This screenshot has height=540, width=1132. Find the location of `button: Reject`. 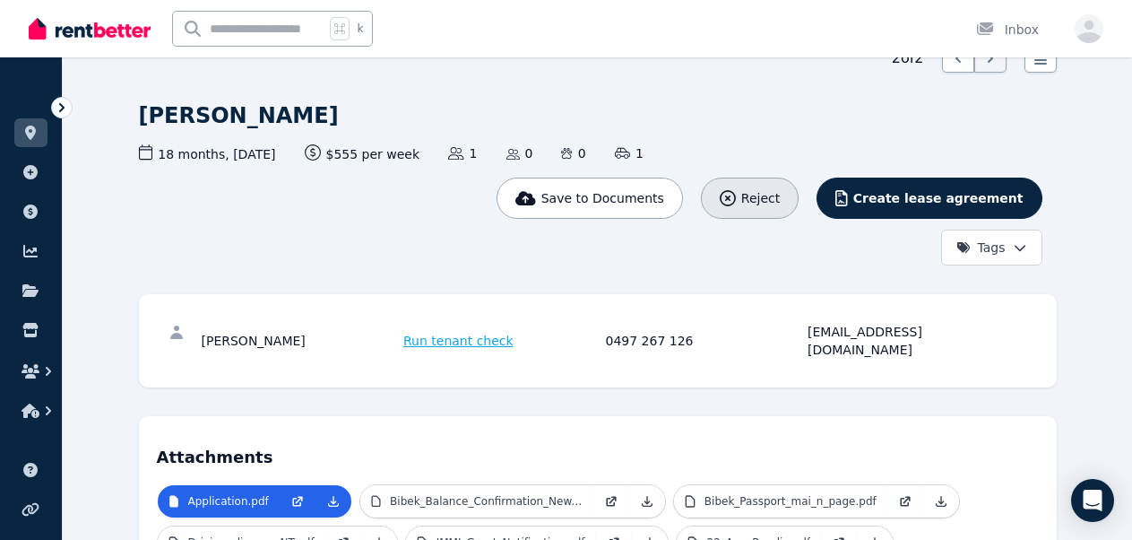

button: Reject is located at coordinates (749, 198).